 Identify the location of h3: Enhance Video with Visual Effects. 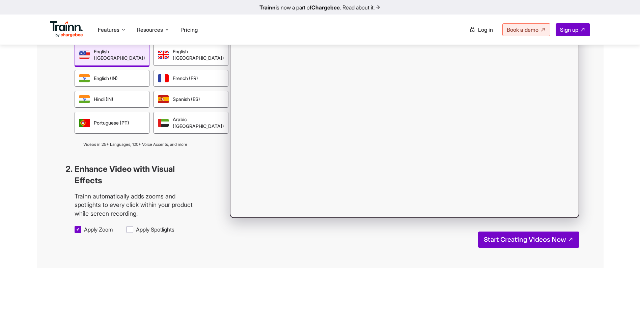
(135, 174).